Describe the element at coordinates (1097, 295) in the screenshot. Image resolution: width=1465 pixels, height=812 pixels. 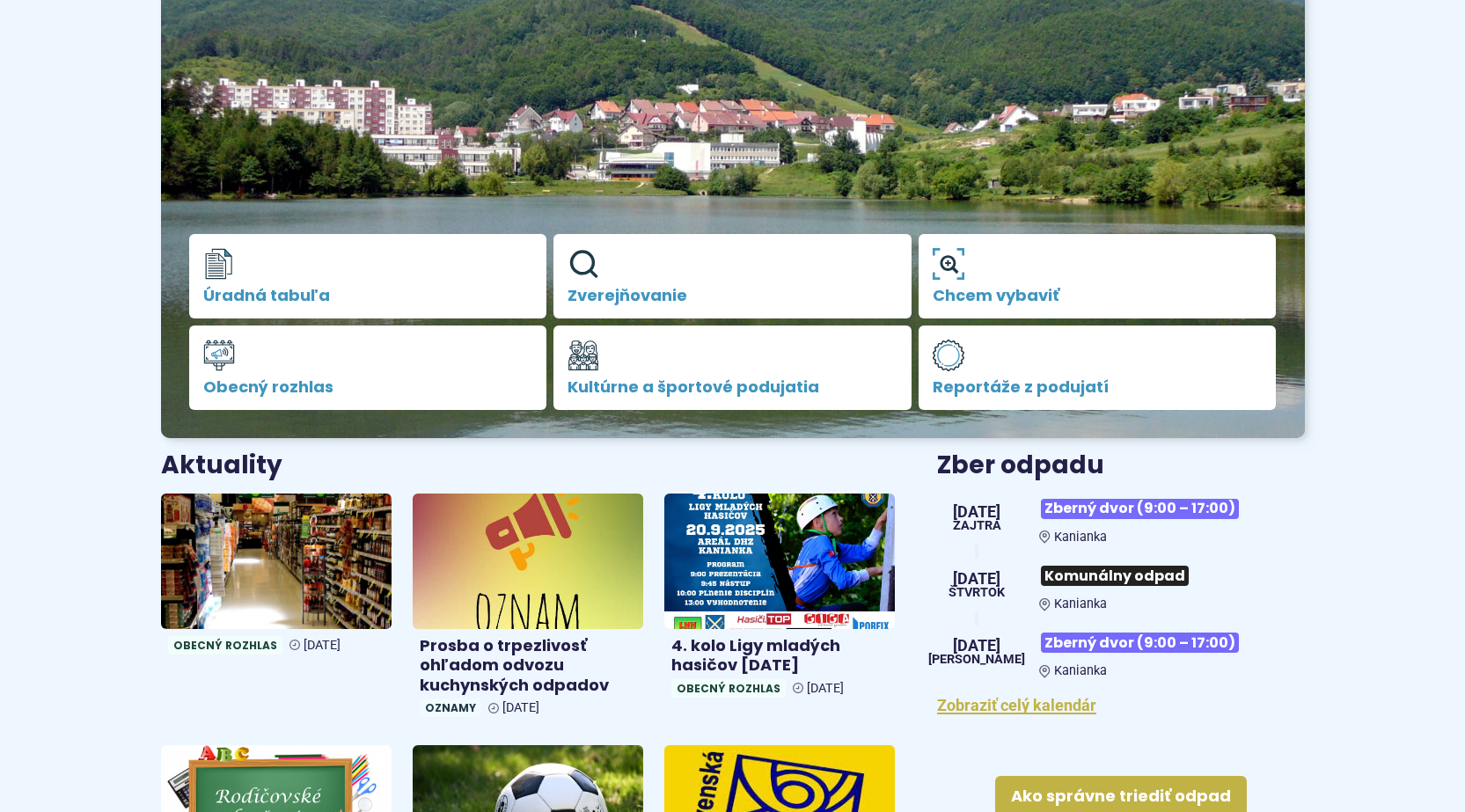
I see `span: Chcem vybaviť` at that location.